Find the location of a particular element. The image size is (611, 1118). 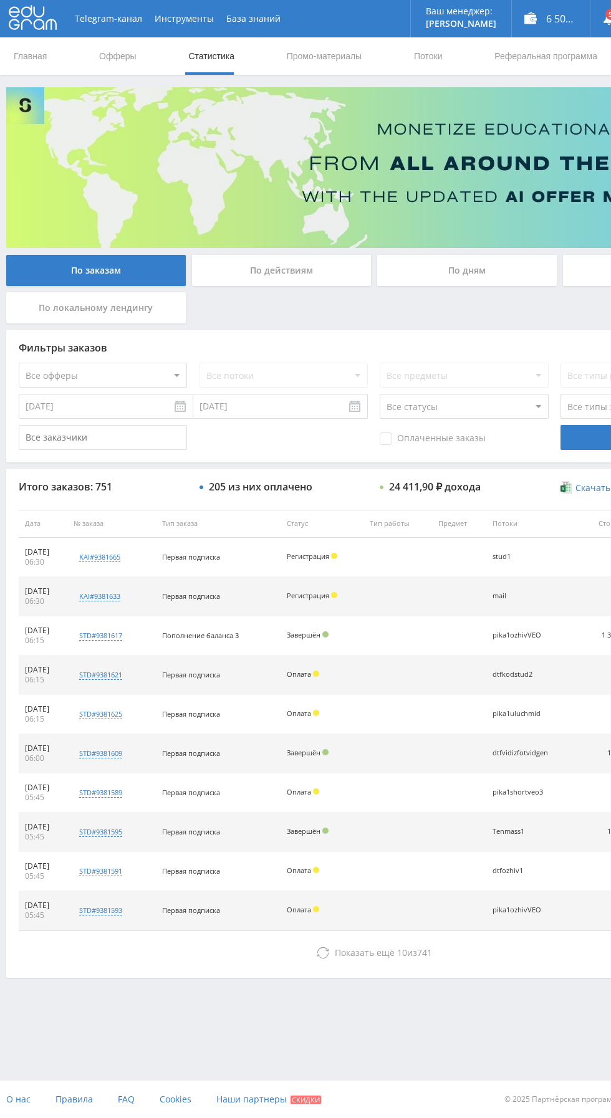

div: pika1uluchmid is located at coordinates (521, 714).